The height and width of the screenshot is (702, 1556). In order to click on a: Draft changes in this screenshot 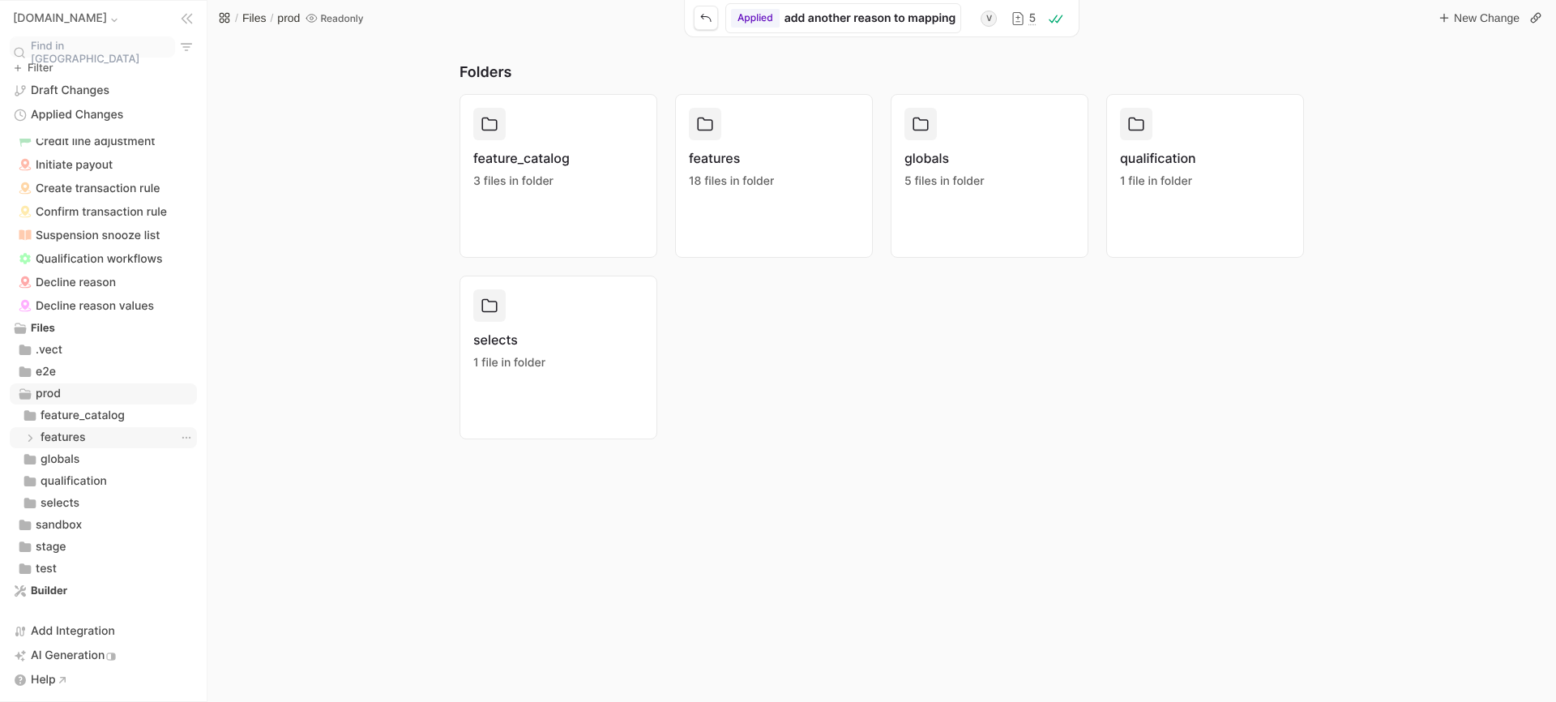, I will do `click(103, 91)`.